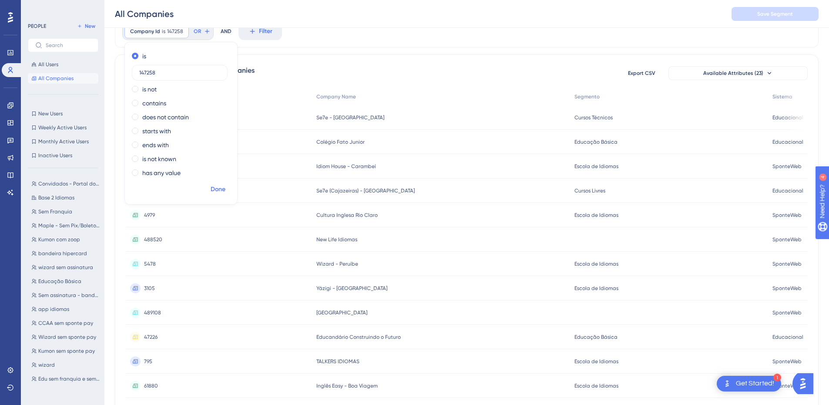 This screenshot has width=829, height=405. What do you see at coordinates (56, 78) in the screenshot?
I see `span: All Companies` at bounding box center [56, 78].